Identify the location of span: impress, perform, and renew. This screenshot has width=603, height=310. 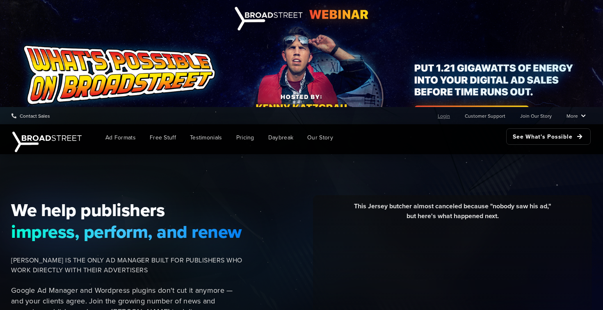
(127, 232).